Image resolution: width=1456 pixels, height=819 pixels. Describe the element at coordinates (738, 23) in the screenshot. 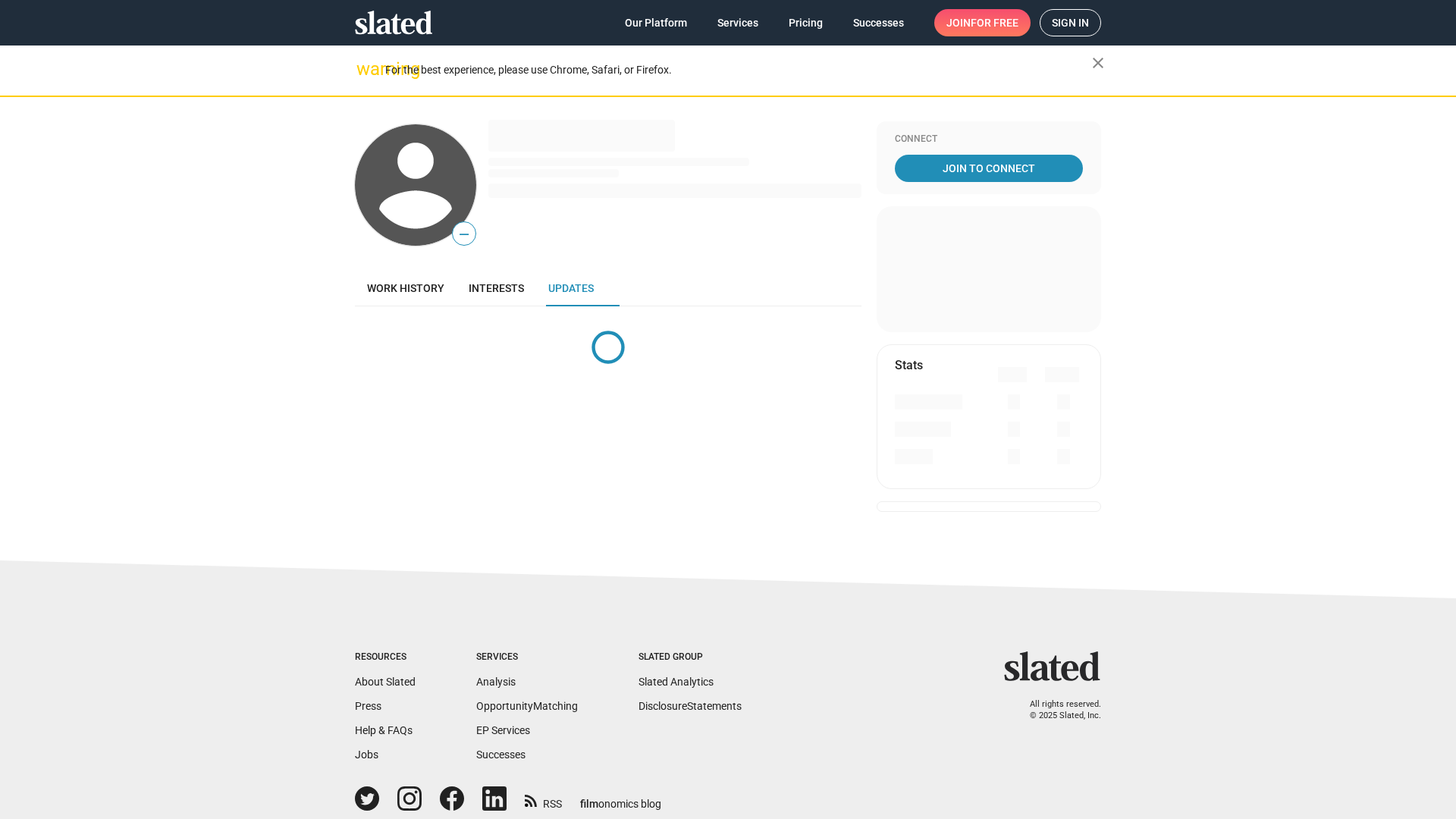

I see `a: Services` at that location.